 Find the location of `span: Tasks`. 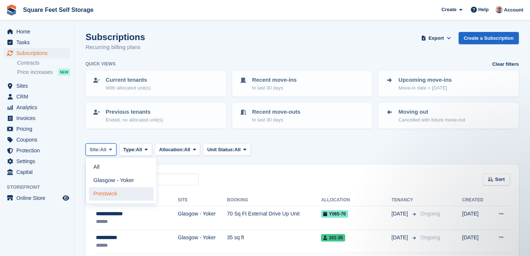

span: Tasks is located at coordinates (39, 42).